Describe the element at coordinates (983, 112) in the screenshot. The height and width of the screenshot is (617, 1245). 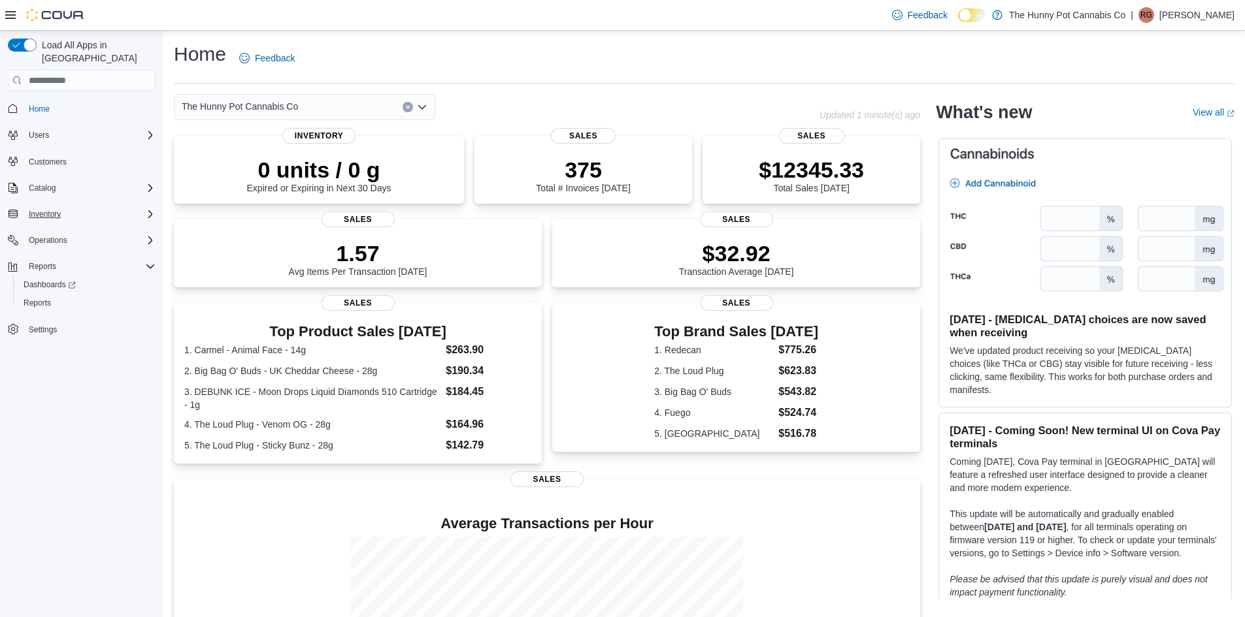
I see `h2: What's new` at that location.